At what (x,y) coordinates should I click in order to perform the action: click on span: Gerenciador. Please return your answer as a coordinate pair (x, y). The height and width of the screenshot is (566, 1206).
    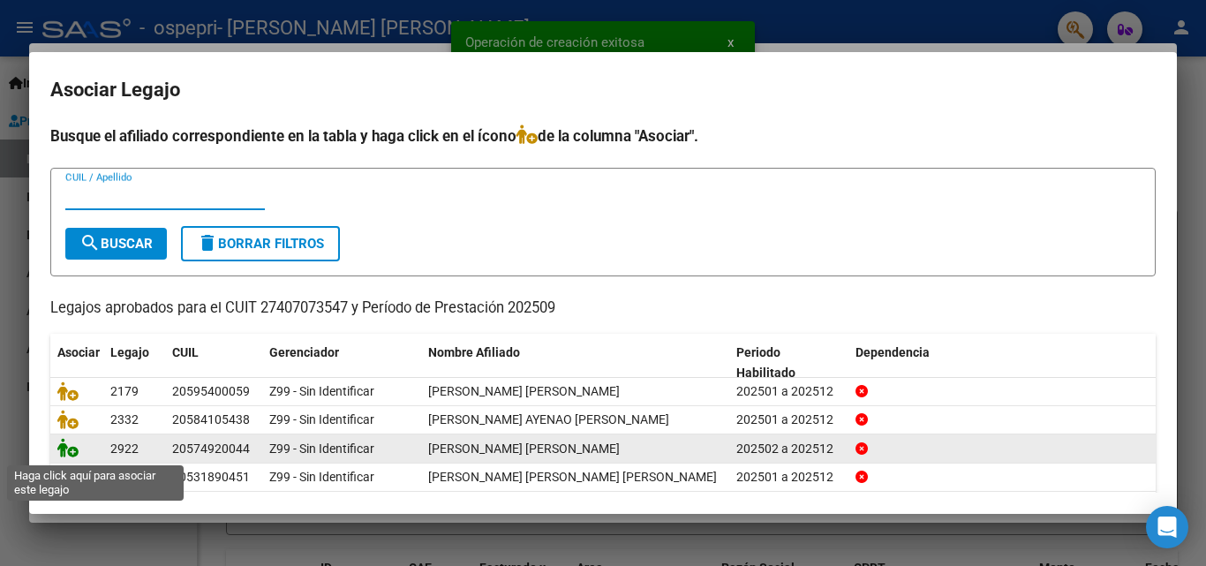
    Looking at the image, I should click on (304, 352).